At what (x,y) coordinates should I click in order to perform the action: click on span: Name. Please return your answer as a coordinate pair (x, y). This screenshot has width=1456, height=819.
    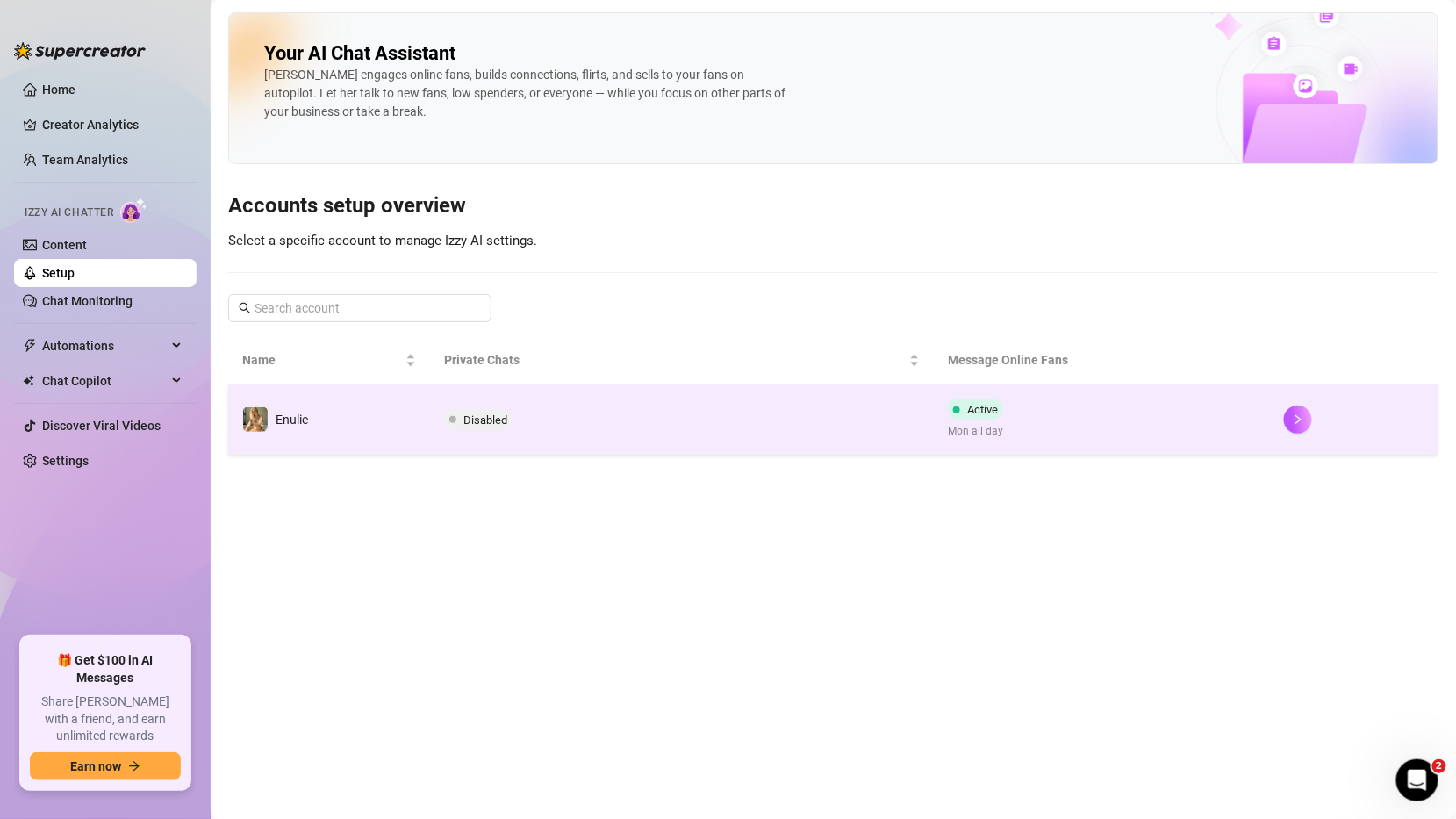
    Looking at the image, I should click on (322, 360).